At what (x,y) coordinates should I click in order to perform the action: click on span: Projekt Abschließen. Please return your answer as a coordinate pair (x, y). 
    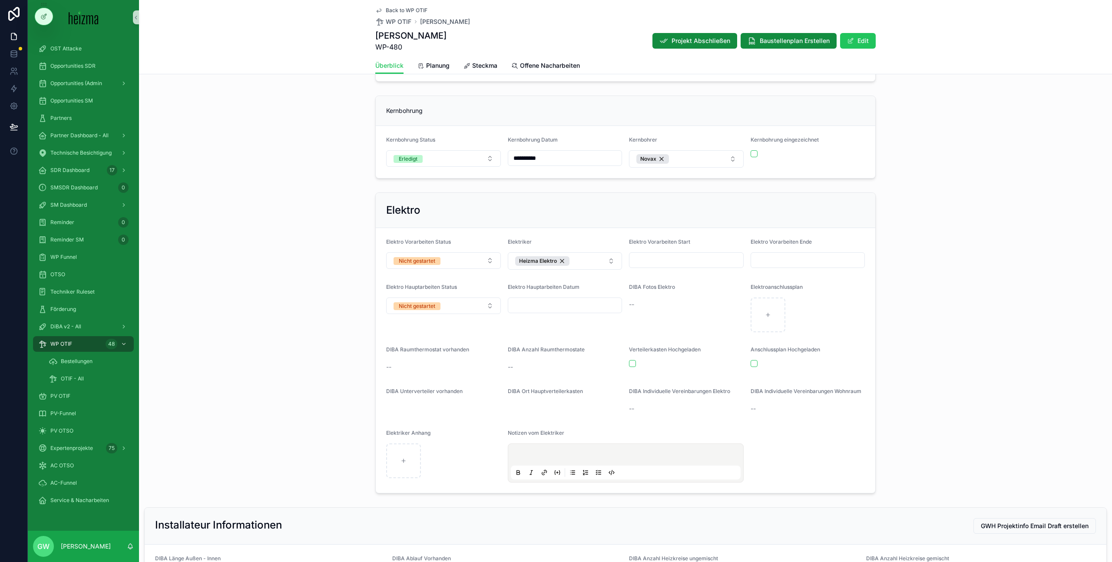
    Looking at the image, I should click on (701, 41).